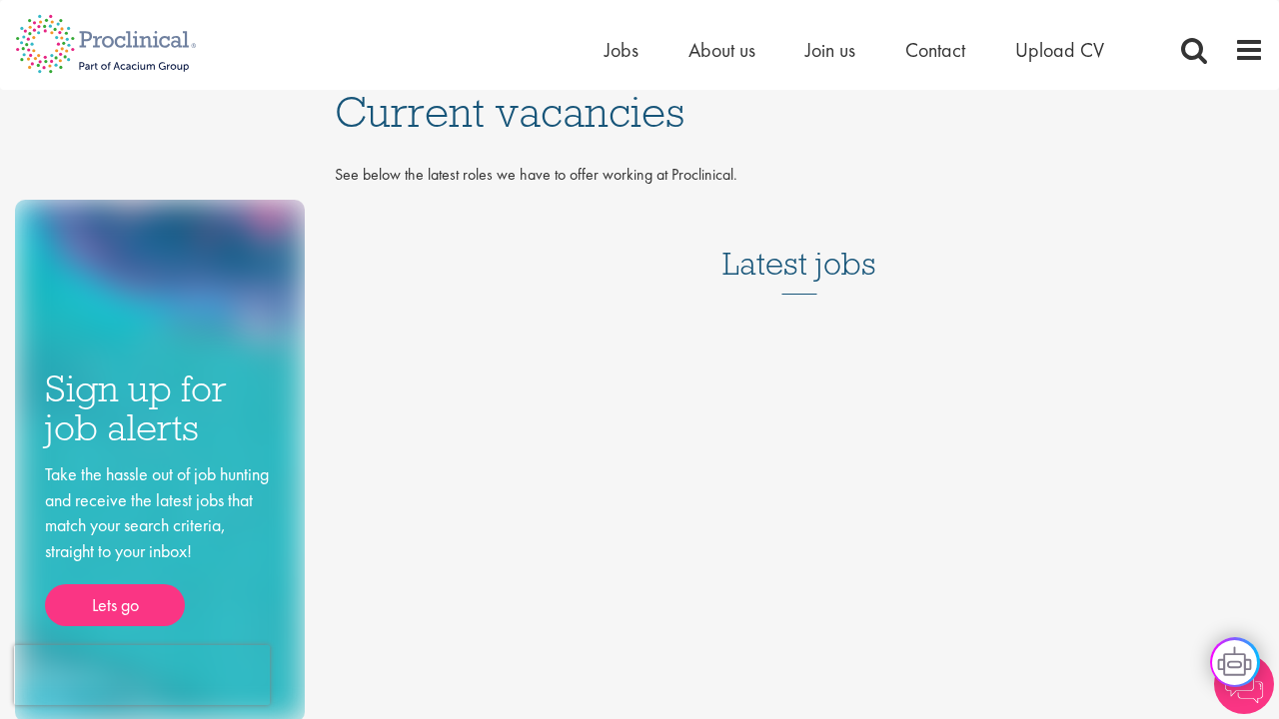  I want to click on span: Join us, so click(830, 50).